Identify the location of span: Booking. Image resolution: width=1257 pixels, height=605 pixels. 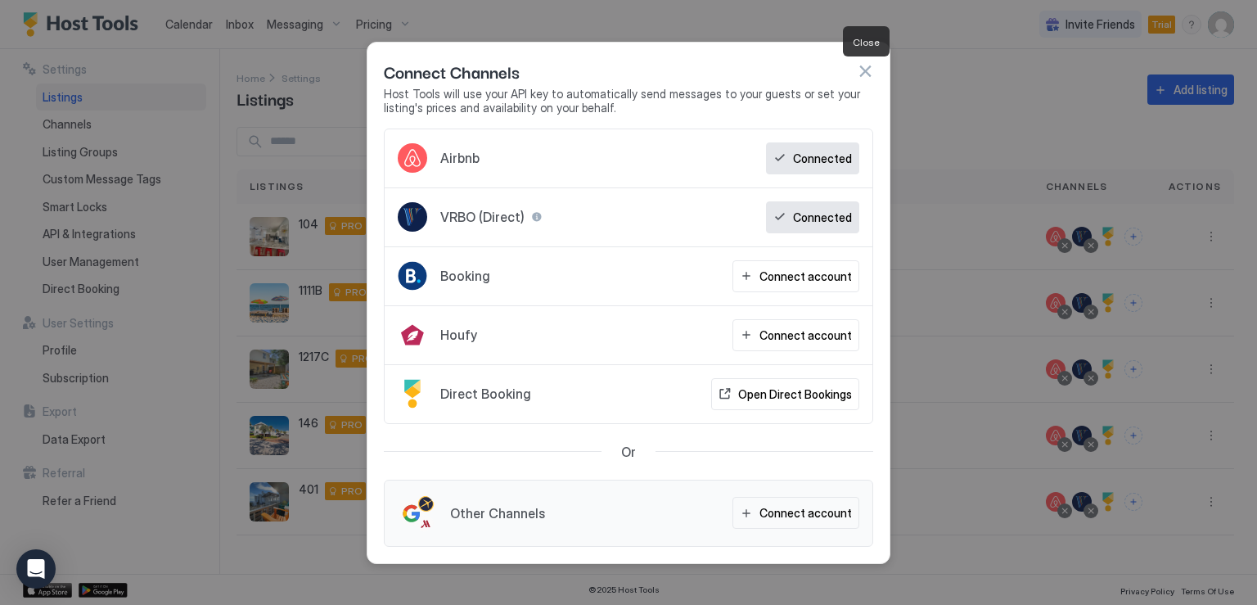
(465, 276).